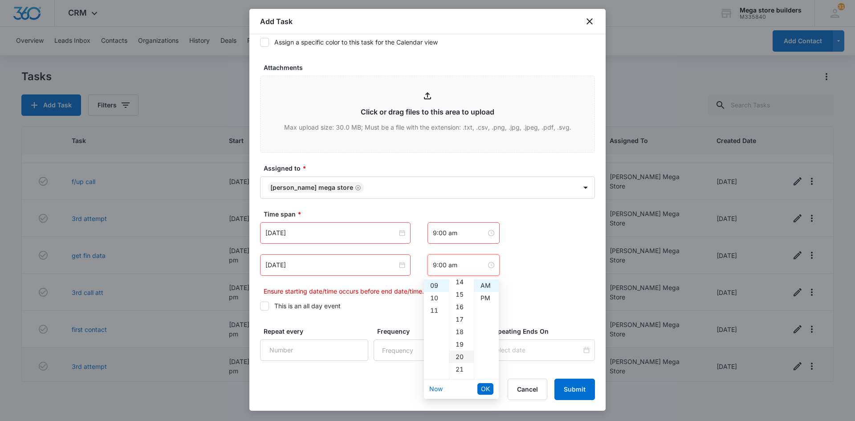  I want to click on a: Now, so click(436, 388).